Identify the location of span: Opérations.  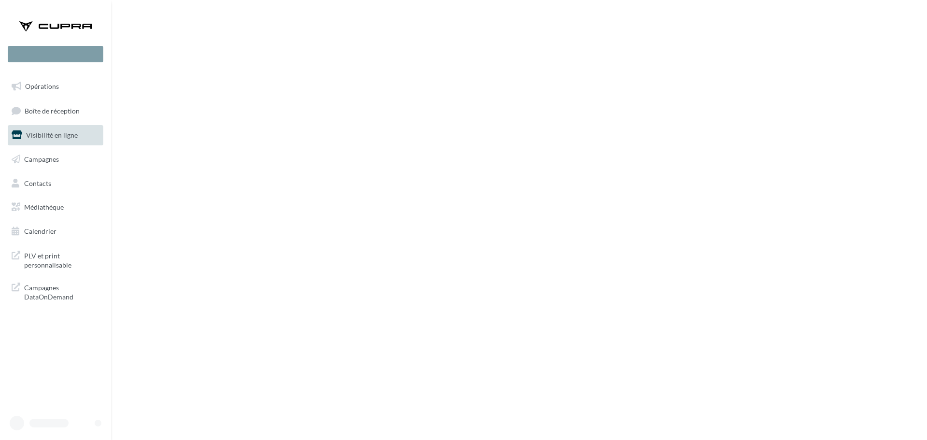
(42, 86).